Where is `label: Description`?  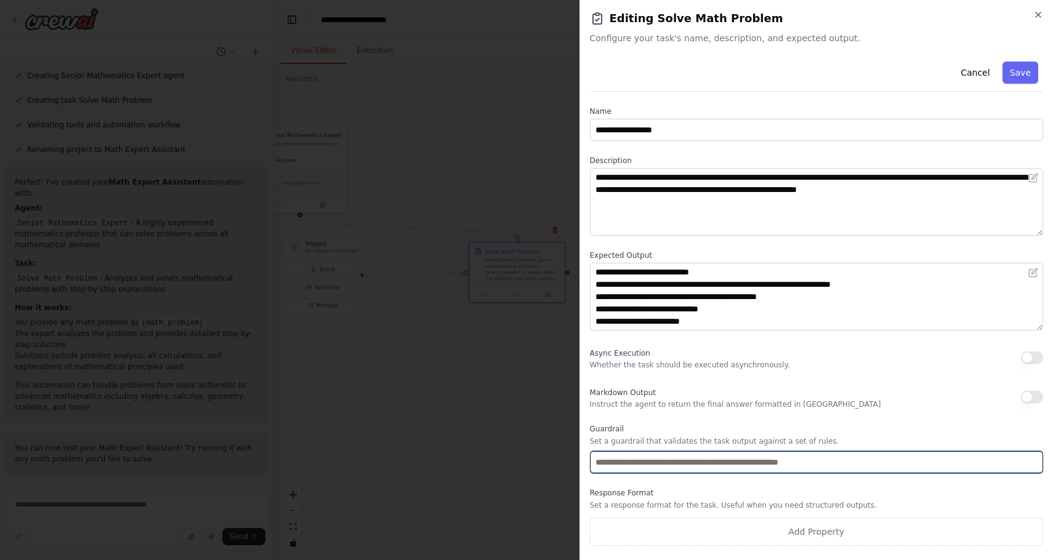 label: Description is located at coordinates (816, 161).